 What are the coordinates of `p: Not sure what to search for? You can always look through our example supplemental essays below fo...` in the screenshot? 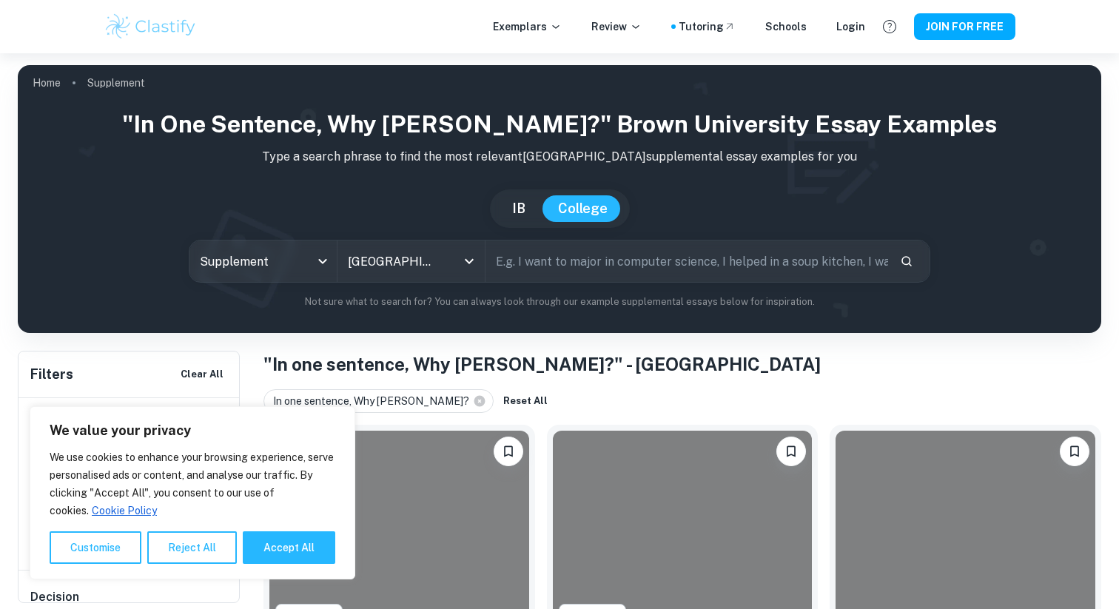 It's located at (560, 302).